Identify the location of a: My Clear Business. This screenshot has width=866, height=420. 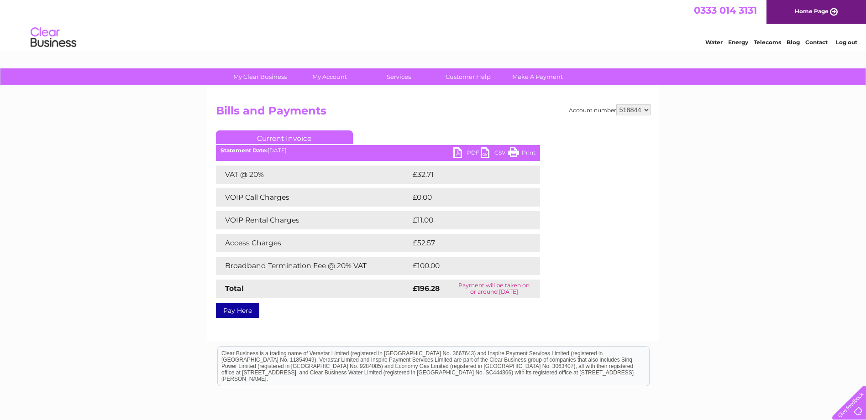
(260, 77).